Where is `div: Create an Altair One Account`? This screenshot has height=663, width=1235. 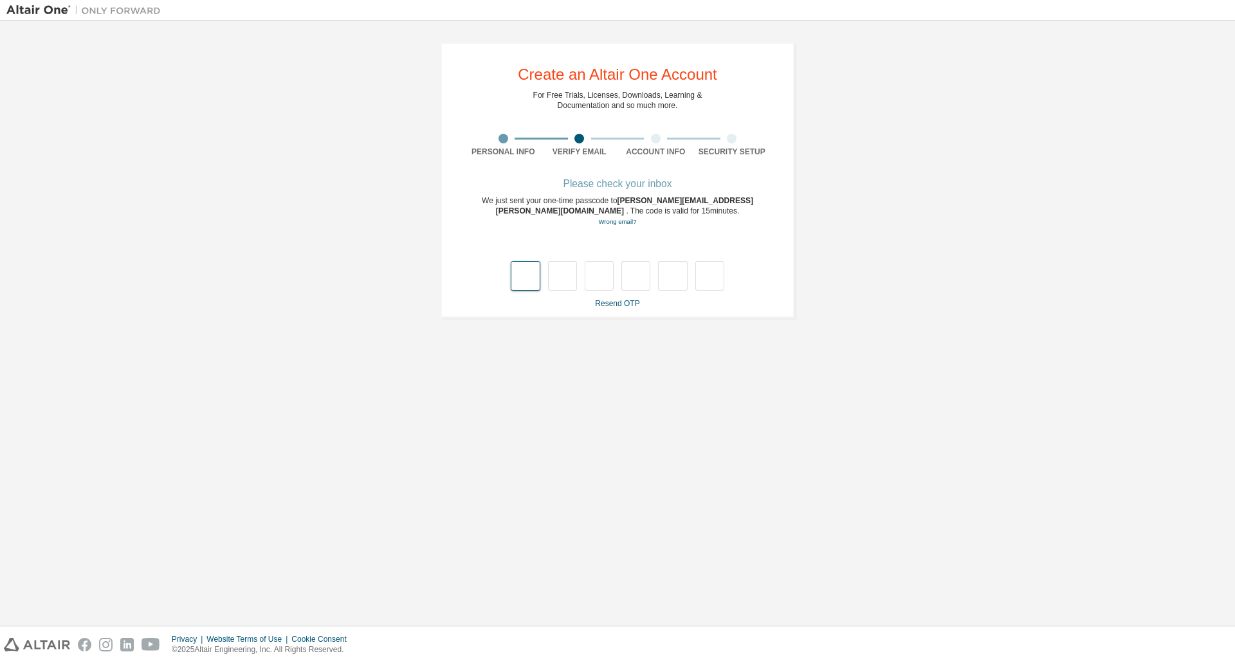 div: Create an Altair One Account is located at coordinates (618, 75).